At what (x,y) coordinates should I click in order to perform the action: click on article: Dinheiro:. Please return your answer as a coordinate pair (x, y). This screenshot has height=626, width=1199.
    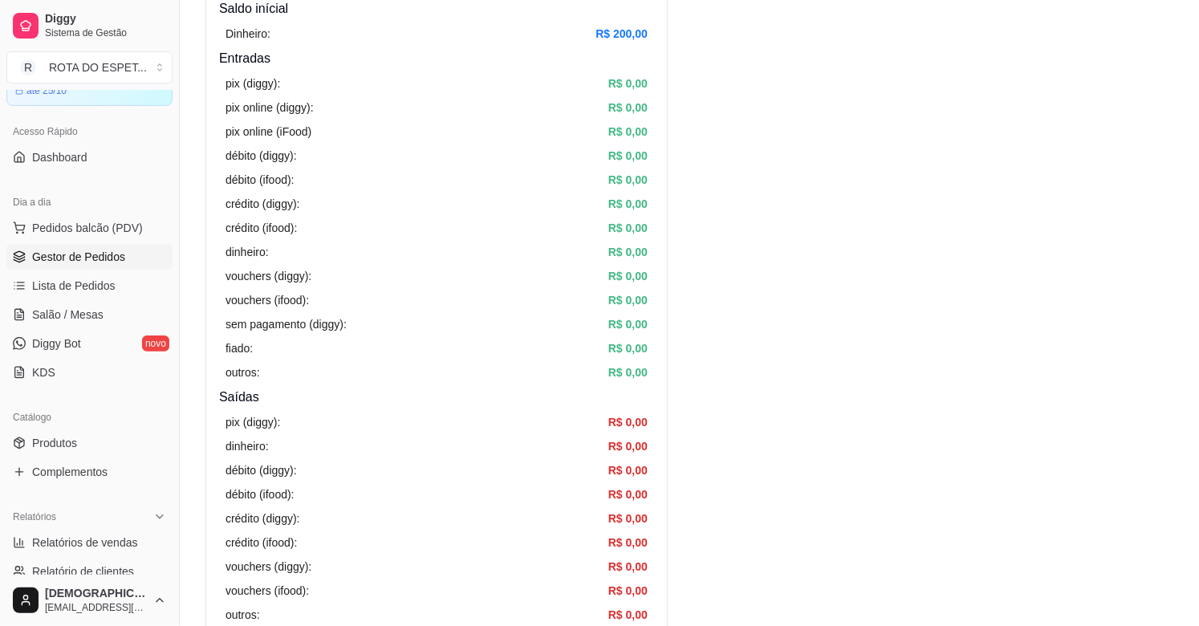
    Looking at the image, I should click on (248, 34).